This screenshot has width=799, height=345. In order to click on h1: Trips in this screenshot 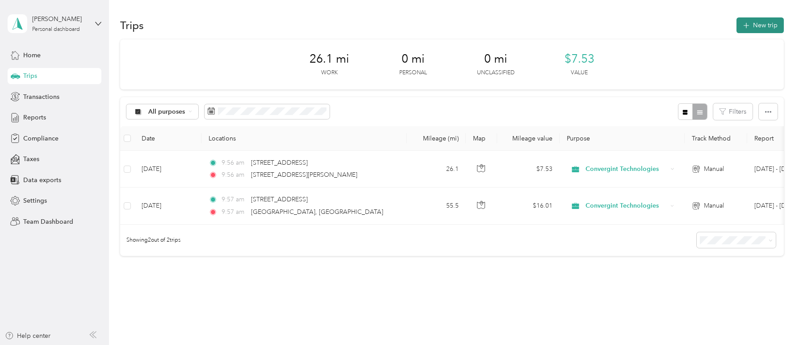, I will do `click(132, 25)`.